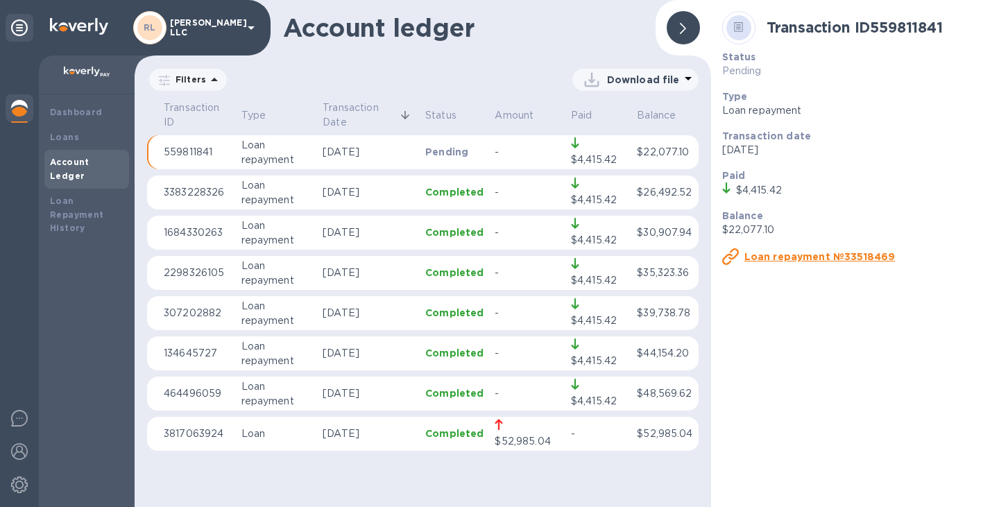  What do you see at coordinates (664, 273) in the screenshot?
I see `p: $35,323.36` at bounding box center [664, 273].